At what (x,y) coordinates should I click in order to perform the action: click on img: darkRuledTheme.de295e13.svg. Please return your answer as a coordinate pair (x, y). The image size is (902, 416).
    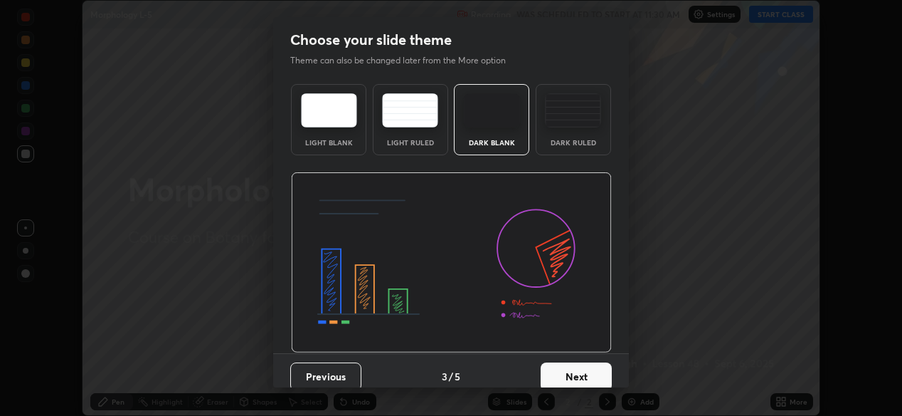
    Looking at the image, I should click on (573, 110).